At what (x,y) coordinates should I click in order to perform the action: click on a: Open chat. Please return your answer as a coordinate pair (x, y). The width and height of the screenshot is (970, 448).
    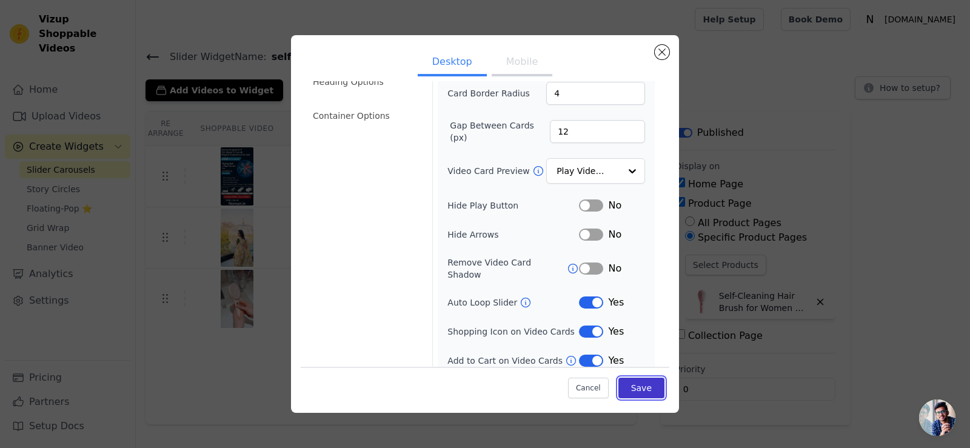
    Looking at the image, I should click on (937, 418).